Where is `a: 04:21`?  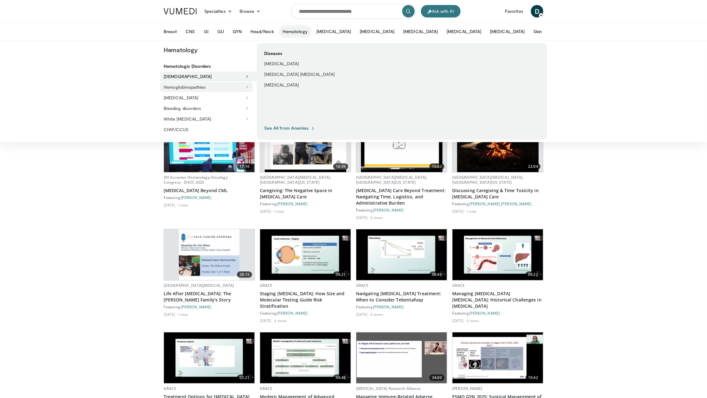
a: 04:21 is located at coordinates (305, 255).